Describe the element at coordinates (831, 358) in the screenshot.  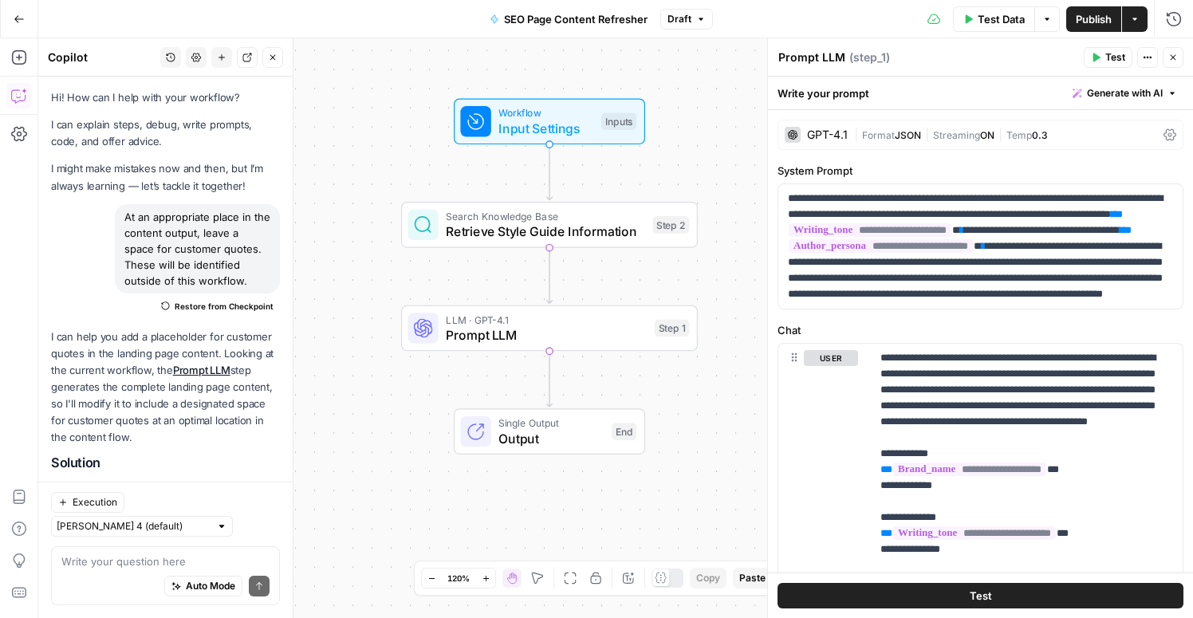
I see `button: user` at that location.